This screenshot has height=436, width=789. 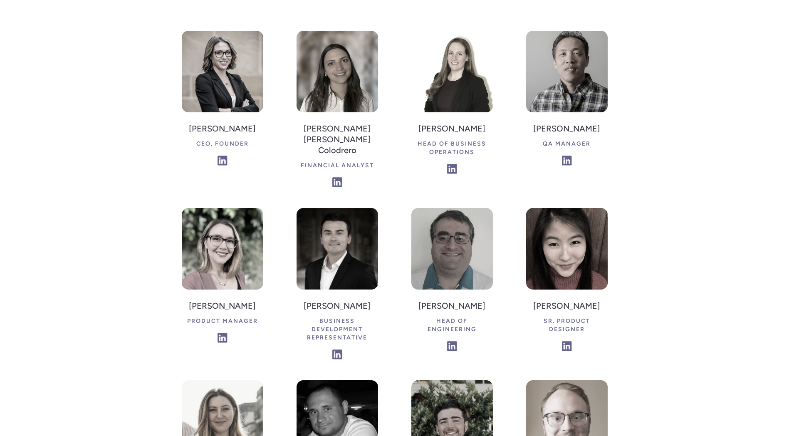 I want to click on div: Head of Engineering, so click(x=452, y=325).